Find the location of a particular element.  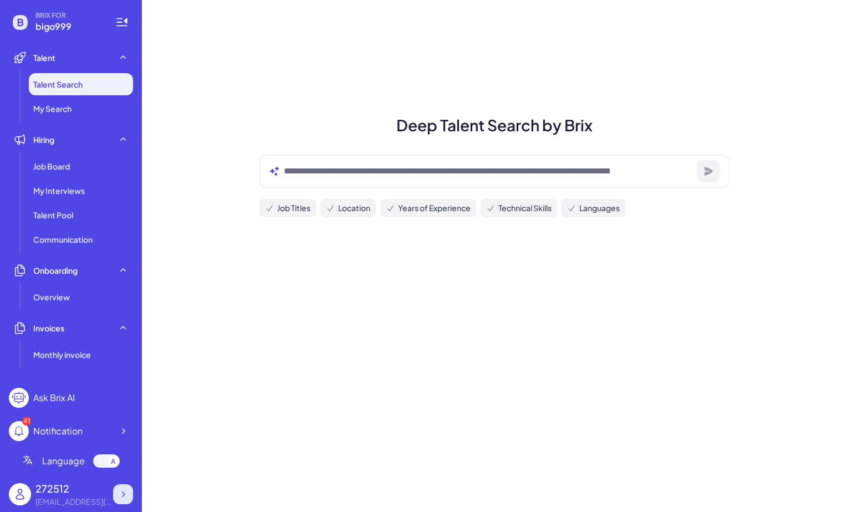

span: Talent Pool is located at coordinates (53, 215).